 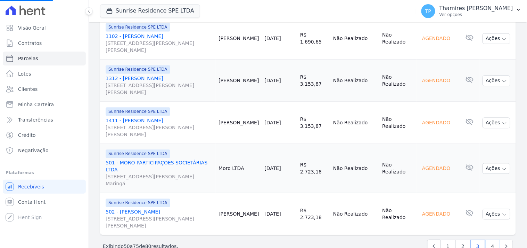 I want to click on span: TP, so click(x=428, y=11).